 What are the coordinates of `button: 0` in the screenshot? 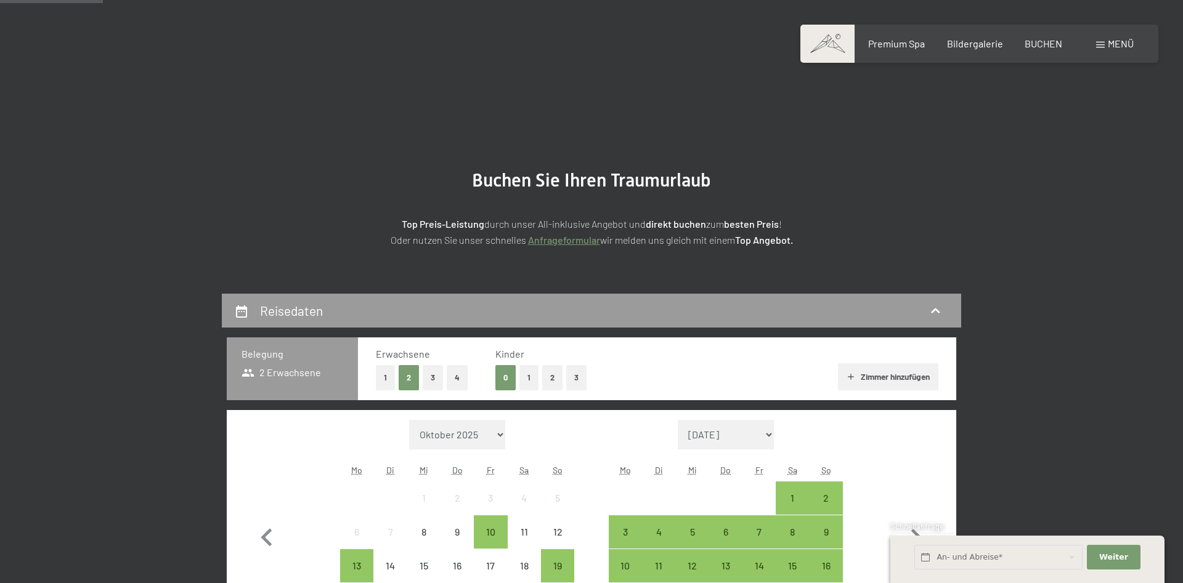 It's located at (505, 378).